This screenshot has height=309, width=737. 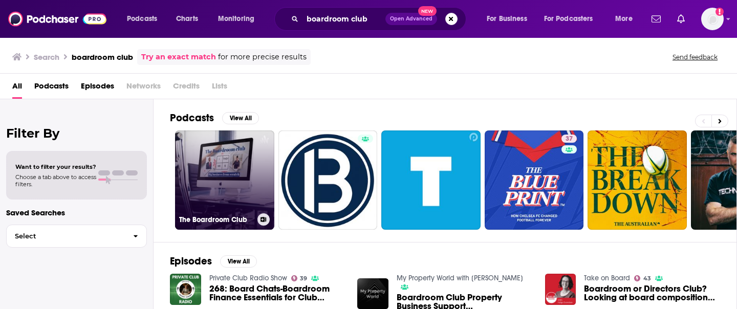 I want to click on span: New, so click(x=427, y=11).